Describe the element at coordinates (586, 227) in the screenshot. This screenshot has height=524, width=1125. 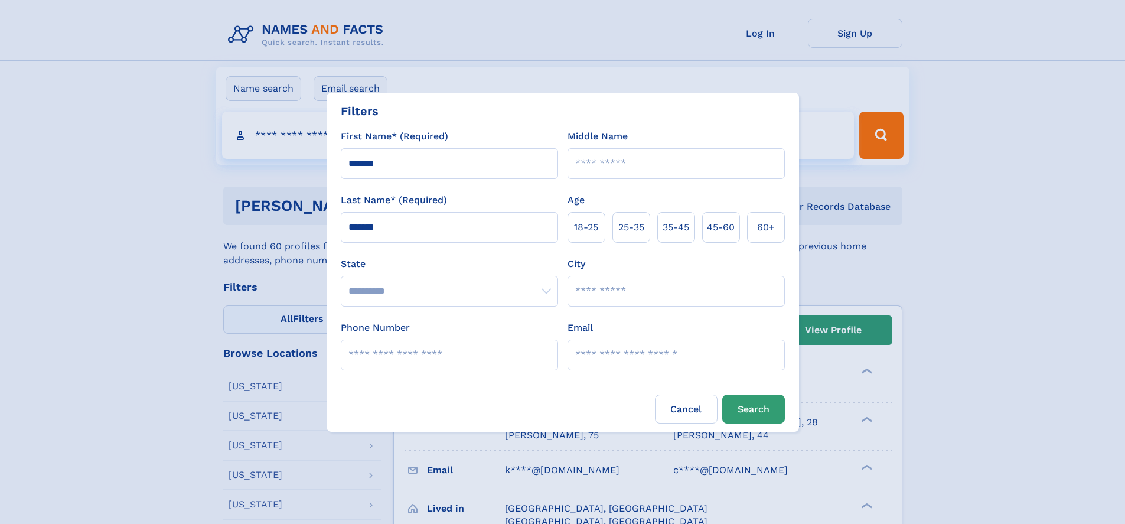
I see `span: 18‑25` at that location.